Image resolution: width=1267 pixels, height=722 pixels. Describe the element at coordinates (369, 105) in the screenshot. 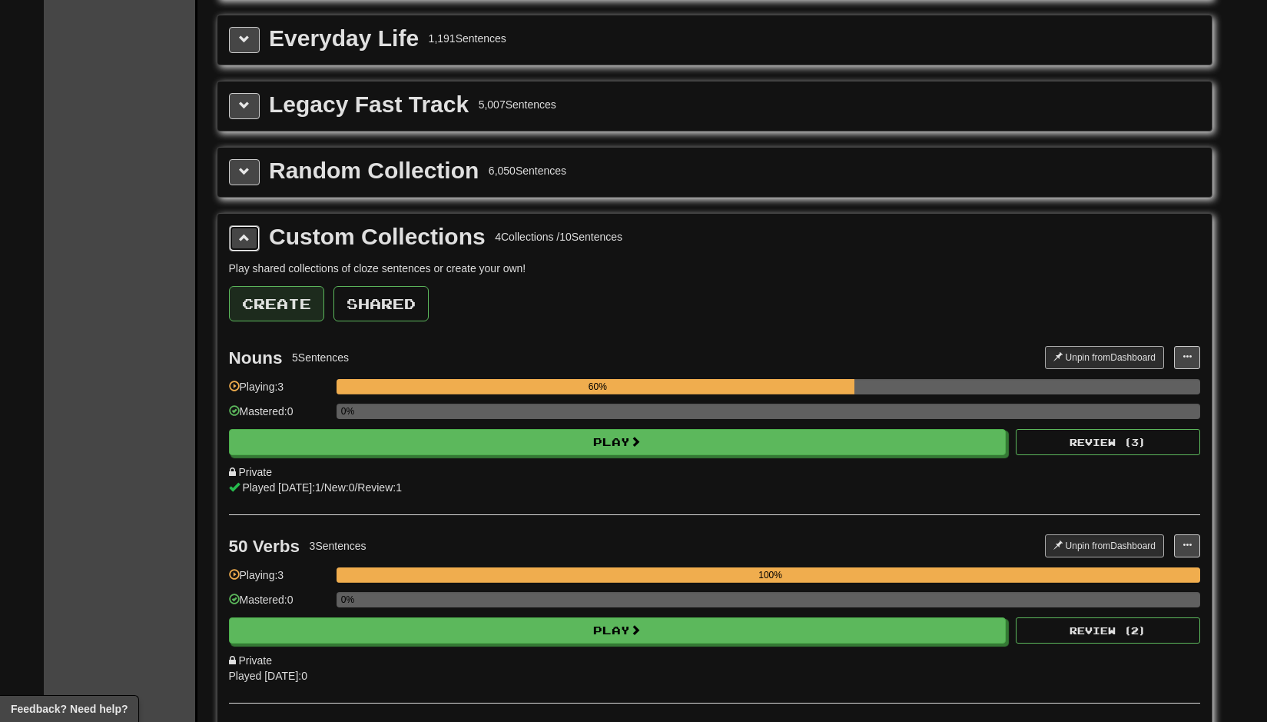

I see `div: Legacy Fast Track` at that location.